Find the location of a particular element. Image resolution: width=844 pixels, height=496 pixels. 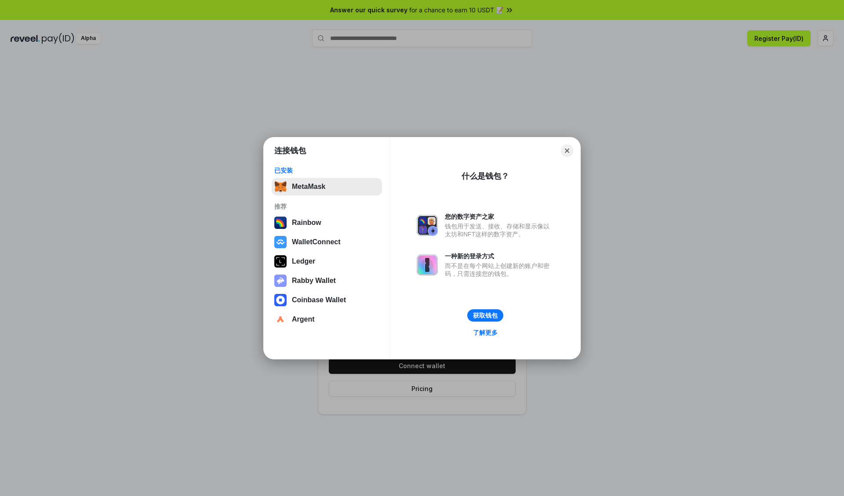

button: Close is located at coordinates (567, 151).